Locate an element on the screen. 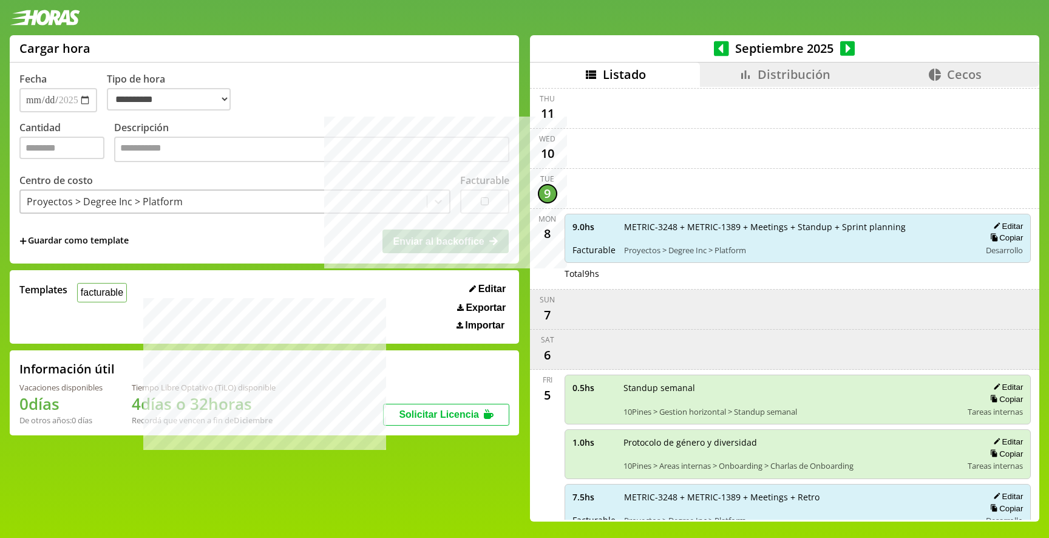 This screenshot has width=1049, height=538. label: Fecha is located at coordinates (33, 79).